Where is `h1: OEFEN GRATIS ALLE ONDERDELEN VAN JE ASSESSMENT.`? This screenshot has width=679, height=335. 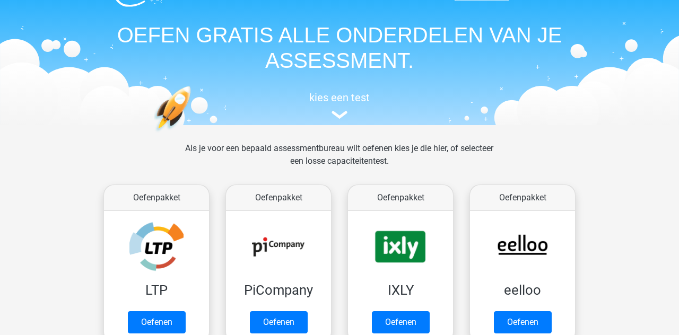
h1: OEFEN GRATIS ALLE ONDERDELEN VAN JE ASSESSMENT. is located at coordinates (339, 48).